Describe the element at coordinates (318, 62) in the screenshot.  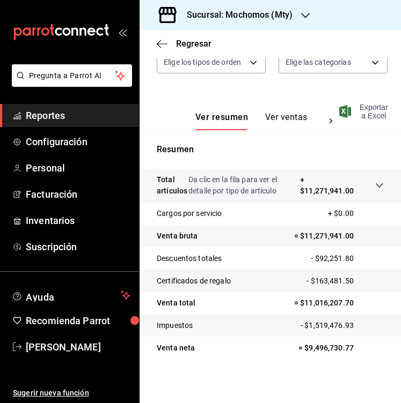
I see `span: Elige las categorías` at that location.